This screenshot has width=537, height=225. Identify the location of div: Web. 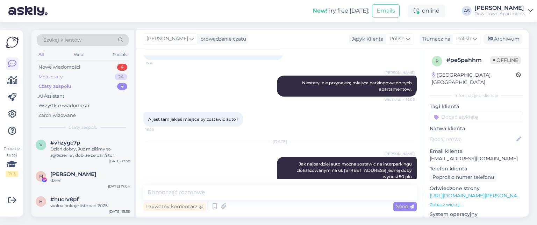
(78, 55).